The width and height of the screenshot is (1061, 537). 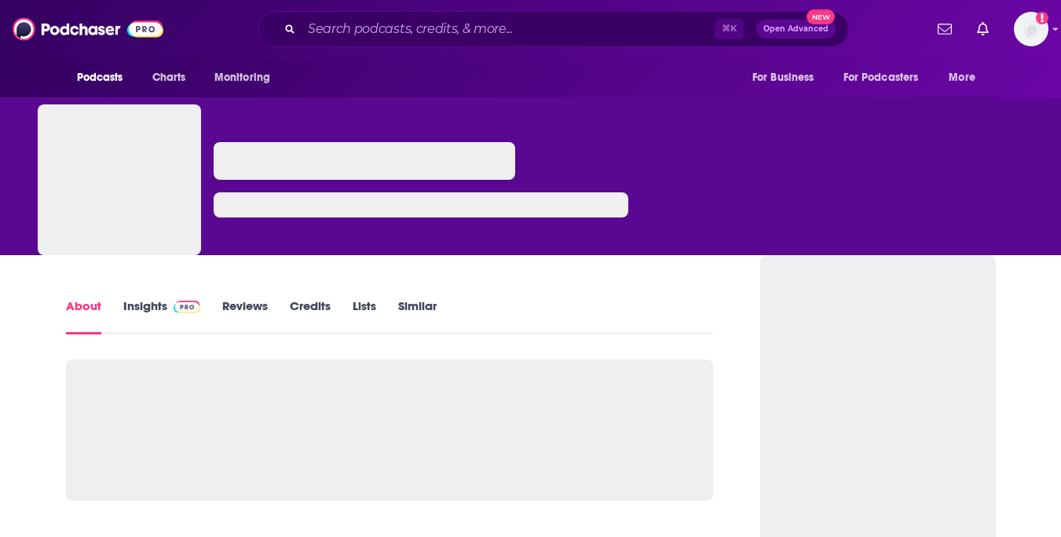 What do you see at coordinates (508, 29) in the screenshot?
I see `input: Search podcasts, credits, & more...` at bounding box center [508, 29].